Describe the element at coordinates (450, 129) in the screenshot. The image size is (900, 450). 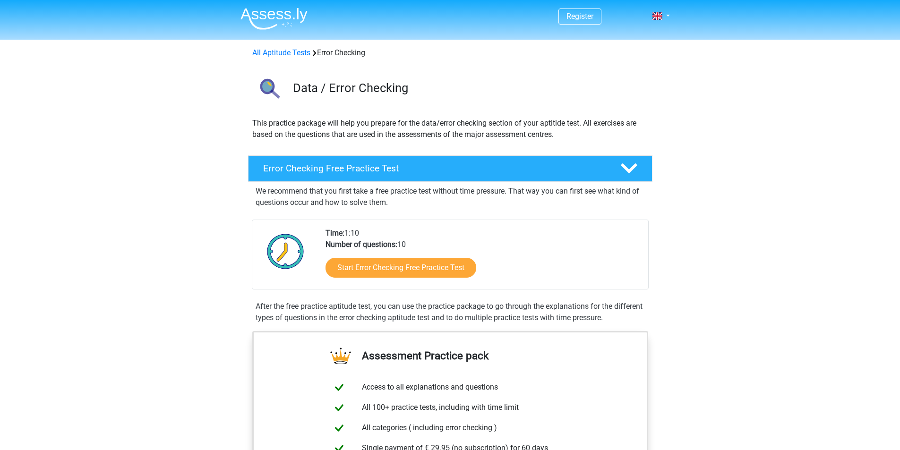
I see `p: This practice package will help you prepare for the data/error checking section of your aptitide ...` at that location.